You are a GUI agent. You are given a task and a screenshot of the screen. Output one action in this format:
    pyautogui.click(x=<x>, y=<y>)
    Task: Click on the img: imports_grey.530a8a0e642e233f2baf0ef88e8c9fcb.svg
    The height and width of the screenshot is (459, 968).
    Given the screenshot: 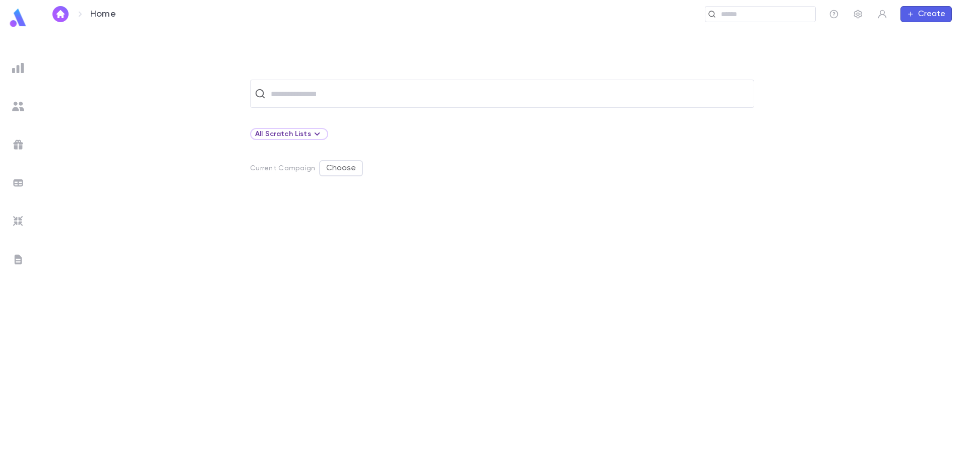 What is the action you would take?
    pyautogui.click(x=18, y=221)
    